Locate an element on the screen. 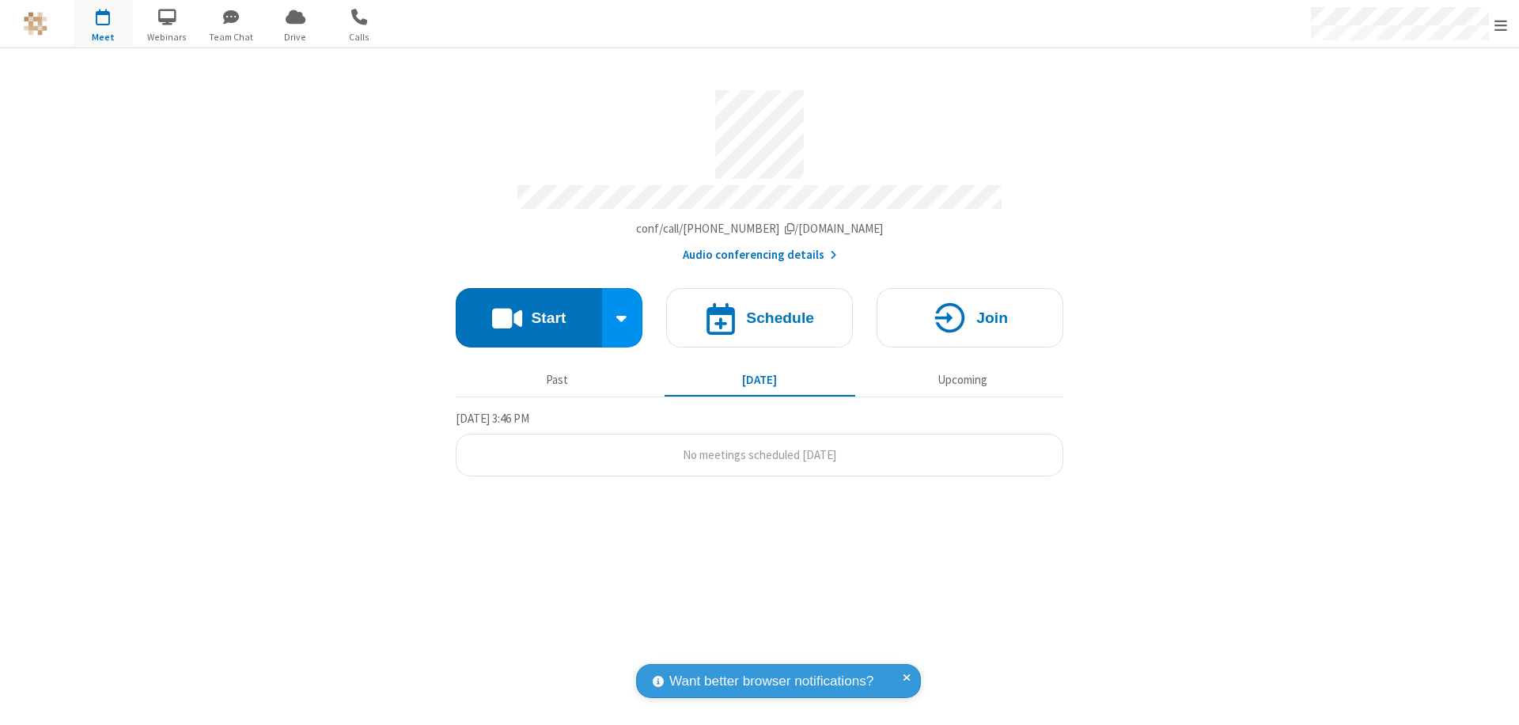 This screenshot has height=725, width=1519. section: Today's Meetings is located at coordinates (759, 443).